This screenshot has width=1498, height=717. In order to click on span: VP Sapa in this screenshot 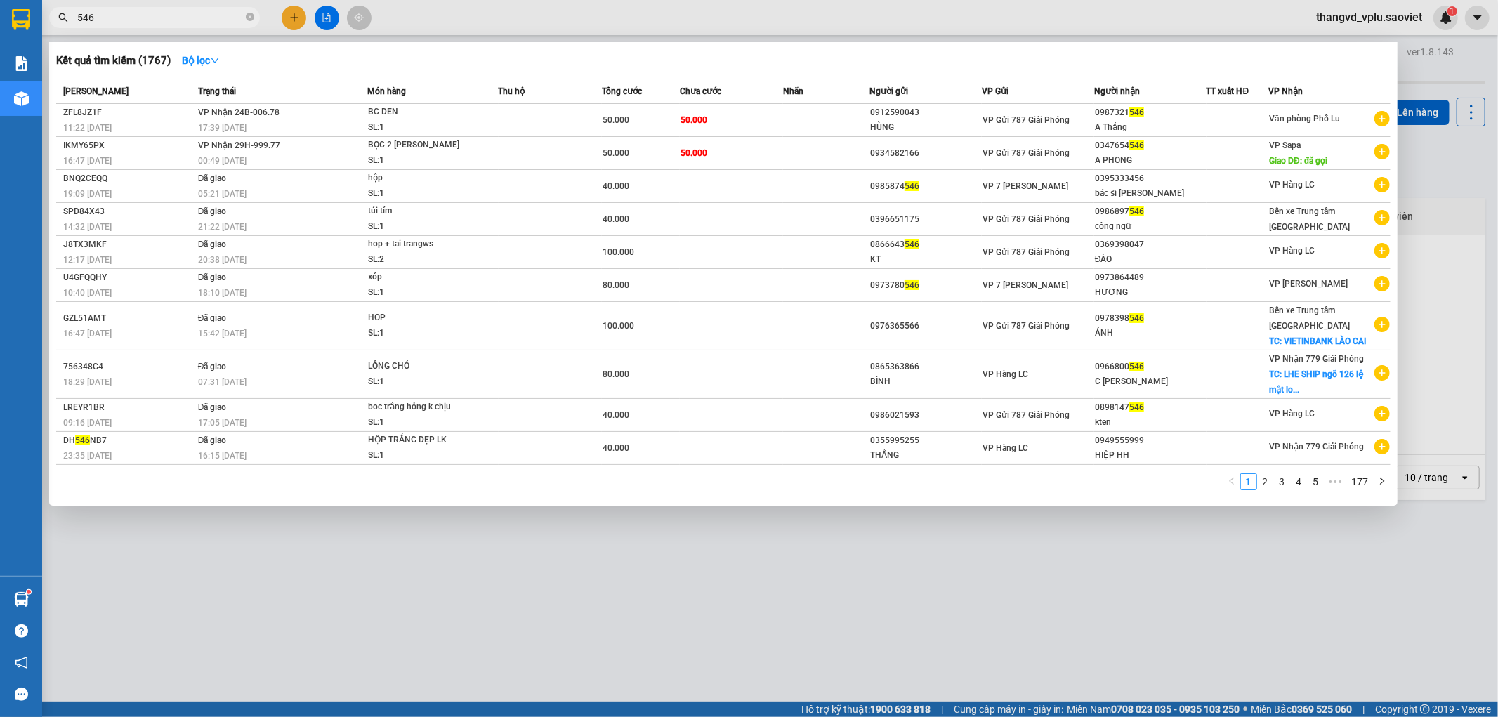, I will do `click(1284, 145)`.